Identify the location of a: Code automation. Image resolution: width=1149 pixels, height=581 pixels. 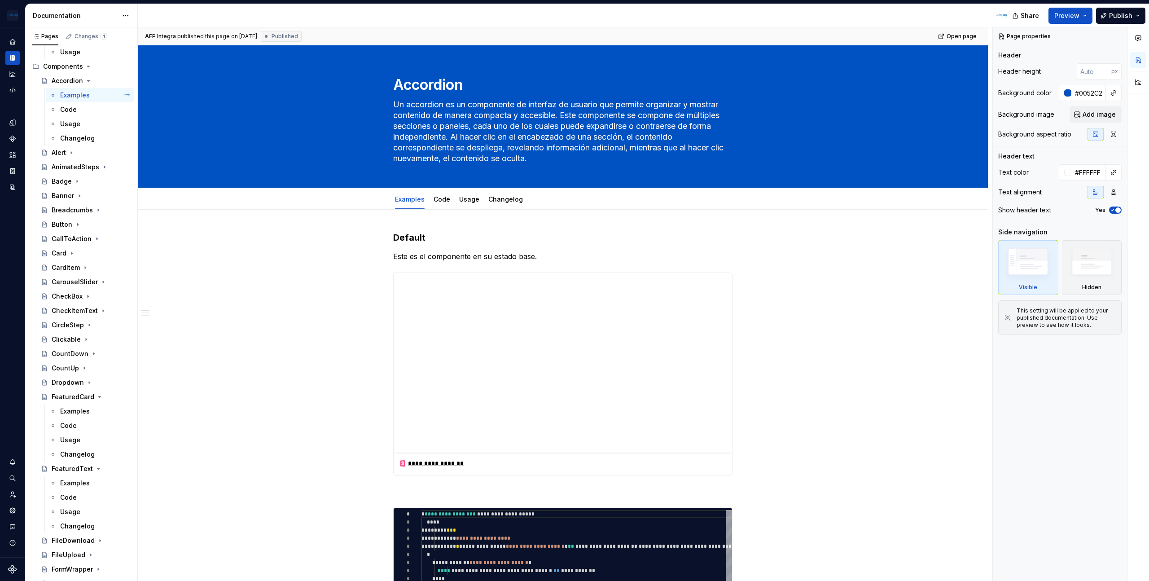
(13, 90).